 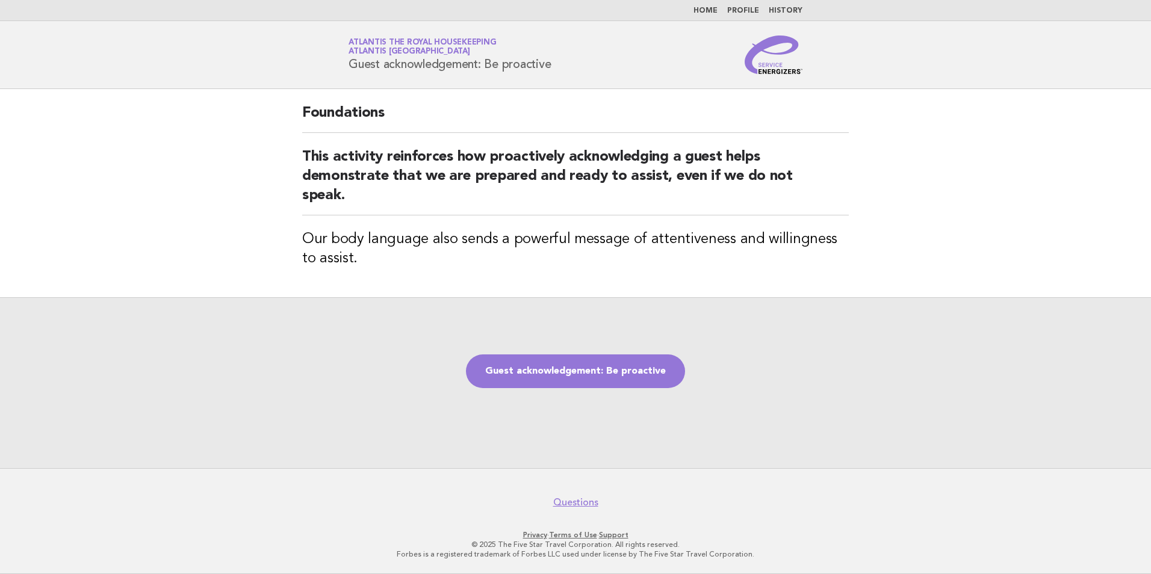 What do you see at coordinates (576, 371) in the screenshot?
I see `a: Guest acknowledgement: Be proactive` at bounding box center [576, 371].